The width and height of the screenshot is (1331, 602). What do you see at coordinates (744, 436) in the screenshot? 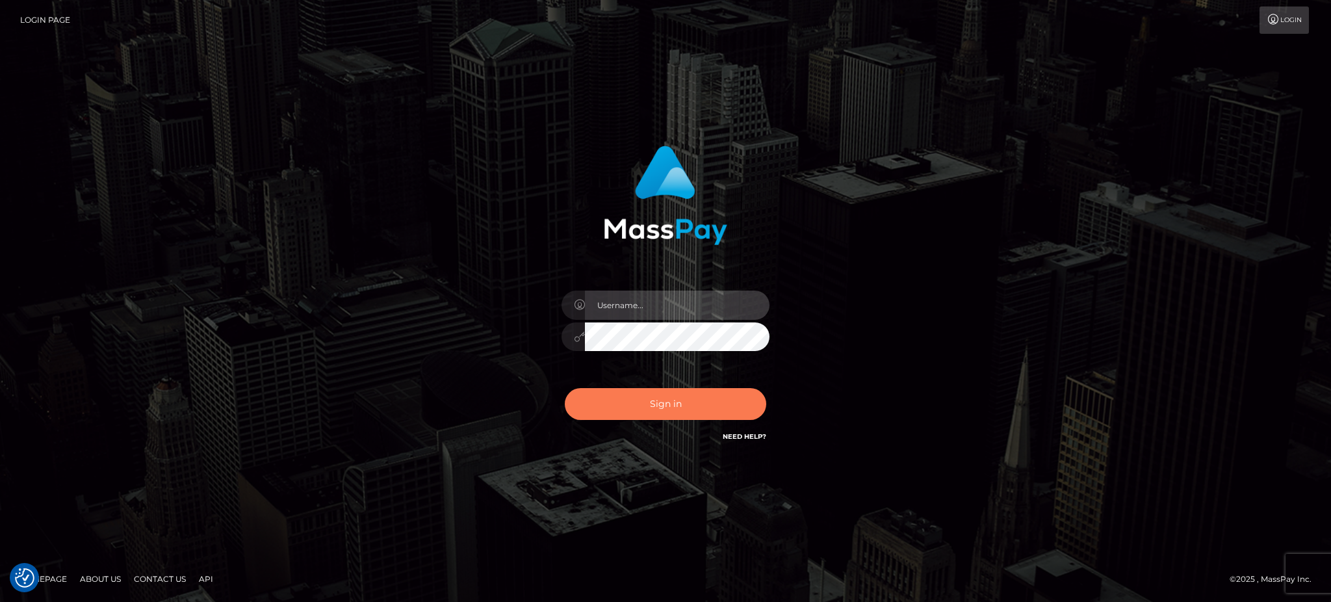
I see `a: Need Help?` at bounding box center [744, 436].